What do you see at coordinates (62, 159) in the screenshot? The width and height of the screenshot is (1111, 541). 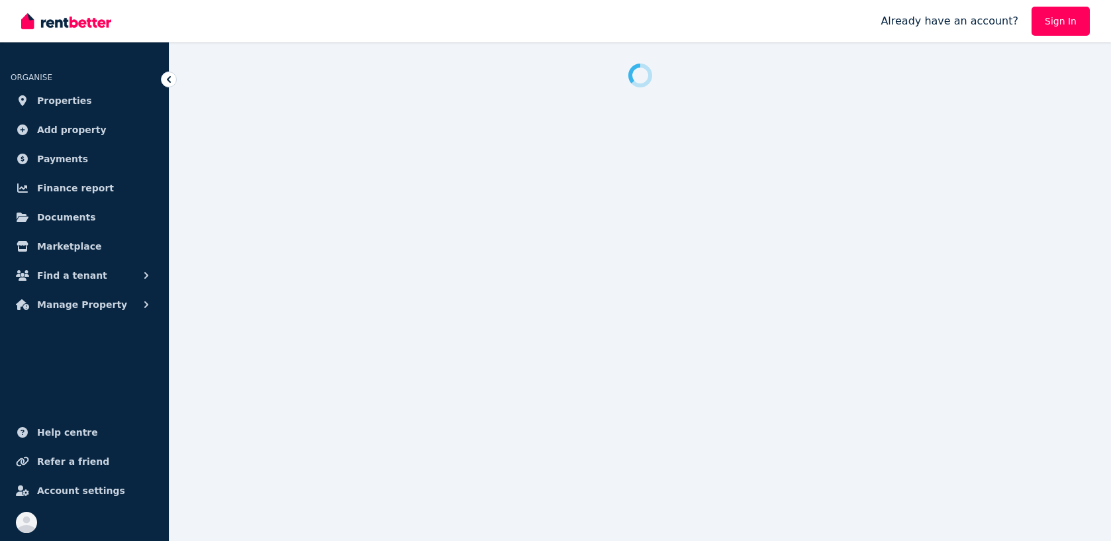 I see `span: Payments` at bounding box center [62, 159].